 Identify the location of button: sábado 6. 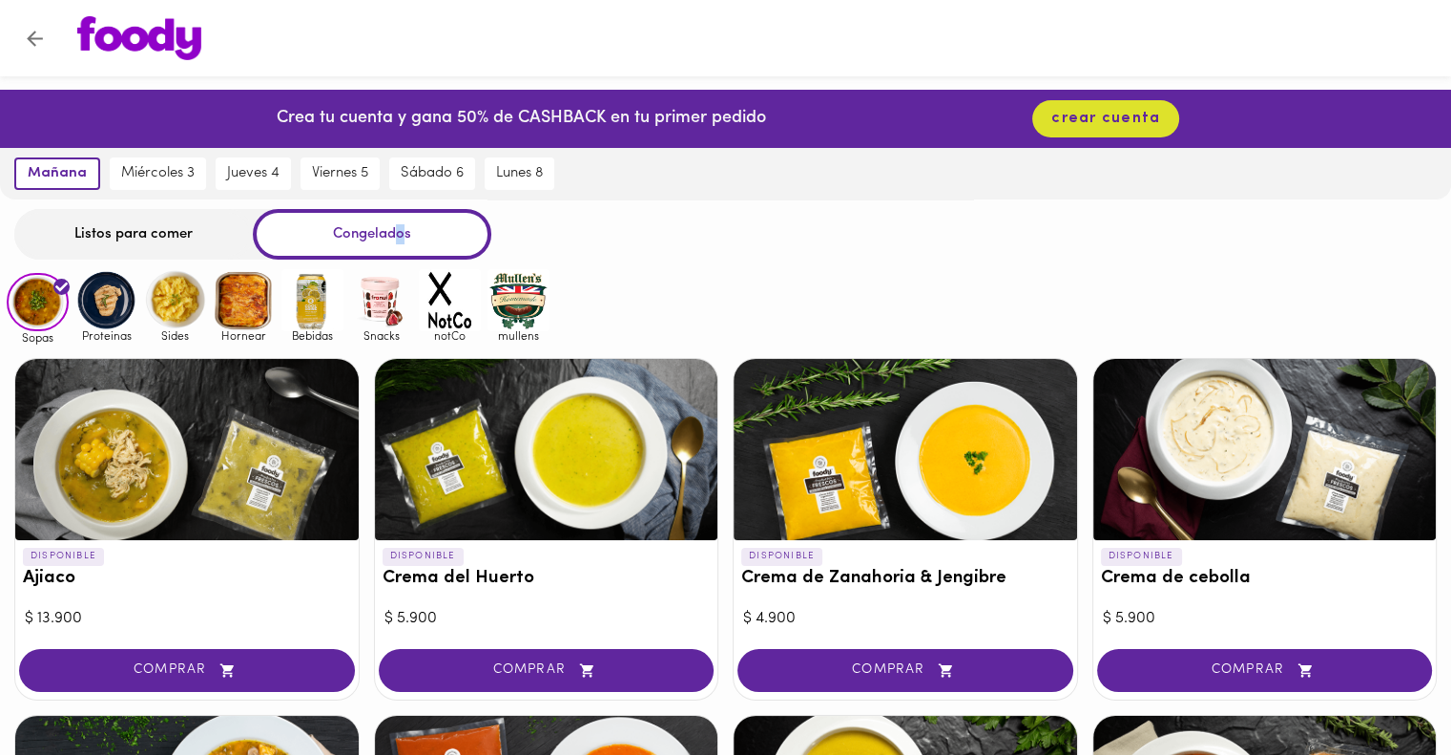
(432, 174).